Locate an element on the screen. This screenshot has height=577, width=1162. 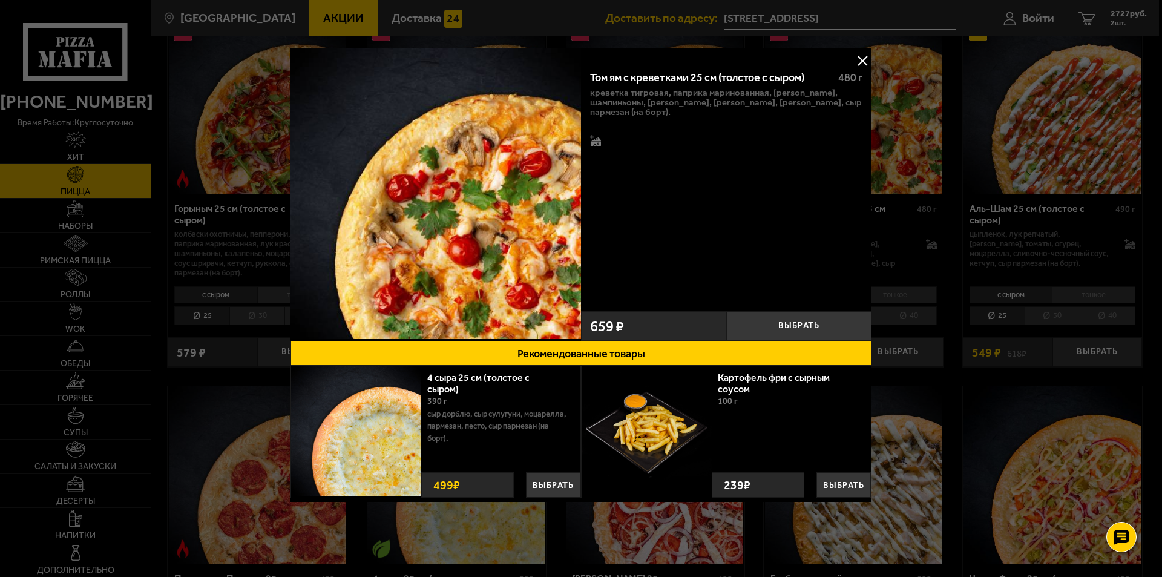
a: Том ям с креветками 25 см (толстое с сыром) is located at coordinates (436, 194).